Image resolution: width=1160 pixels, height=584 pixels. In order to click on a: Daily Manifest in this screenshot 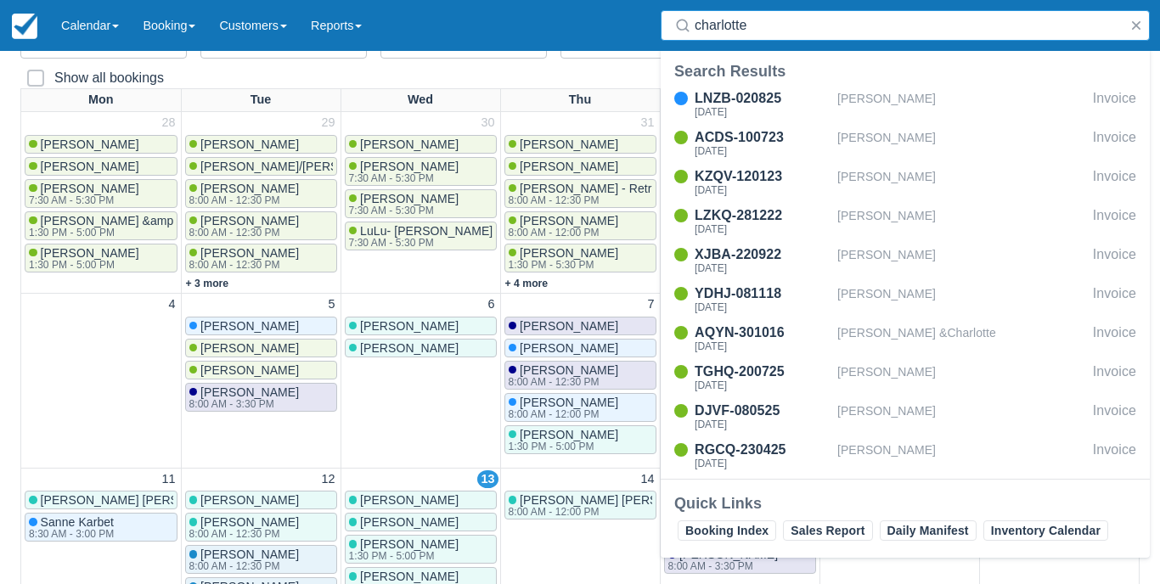, I will do `click(928, 531)`.